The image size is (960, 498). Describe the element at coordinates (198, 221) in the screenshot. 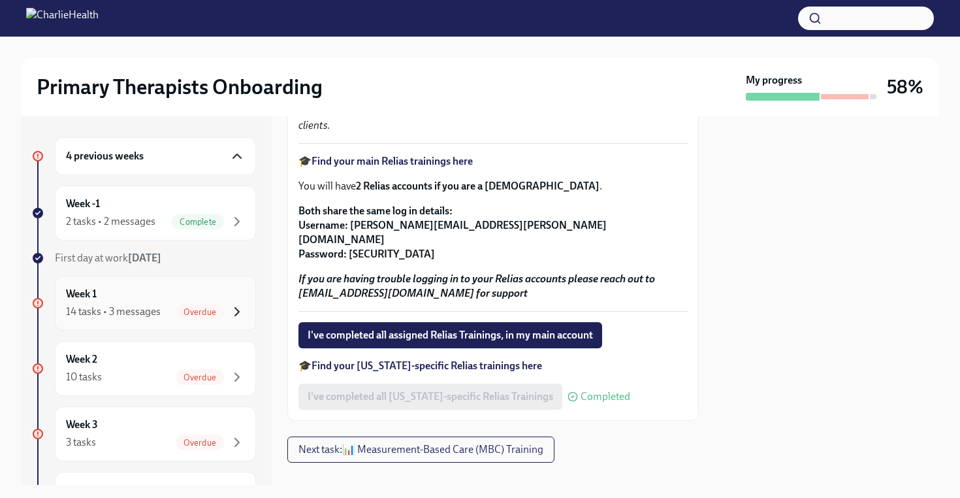

I see `span: Complete` at that location.